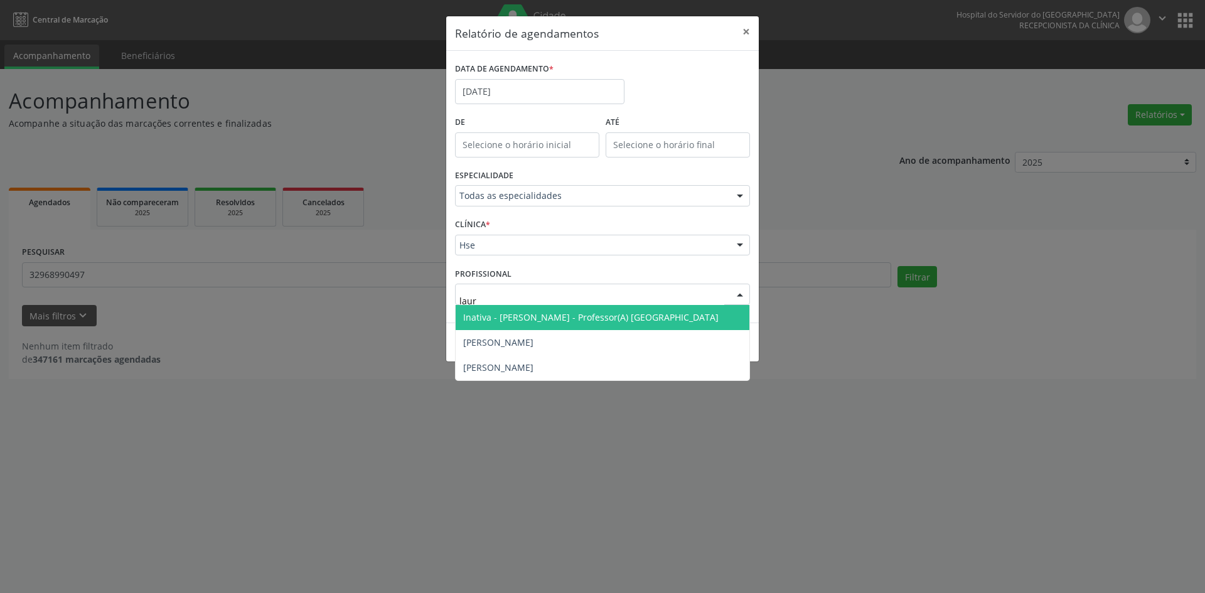 The height and width of the screenshot is (593, 1205). What do you see at coordinates (484, 176) in the screenshot?
I see `label: ESPECIALIDADE` at bounding box center [484, 176].